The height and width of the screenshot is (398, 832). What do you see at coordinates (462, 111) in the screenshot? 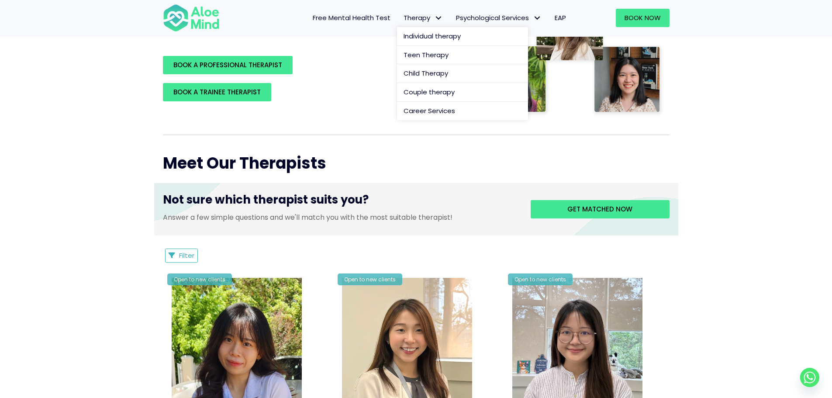
I see `a: Career Services` at bounding box center [462, 111].